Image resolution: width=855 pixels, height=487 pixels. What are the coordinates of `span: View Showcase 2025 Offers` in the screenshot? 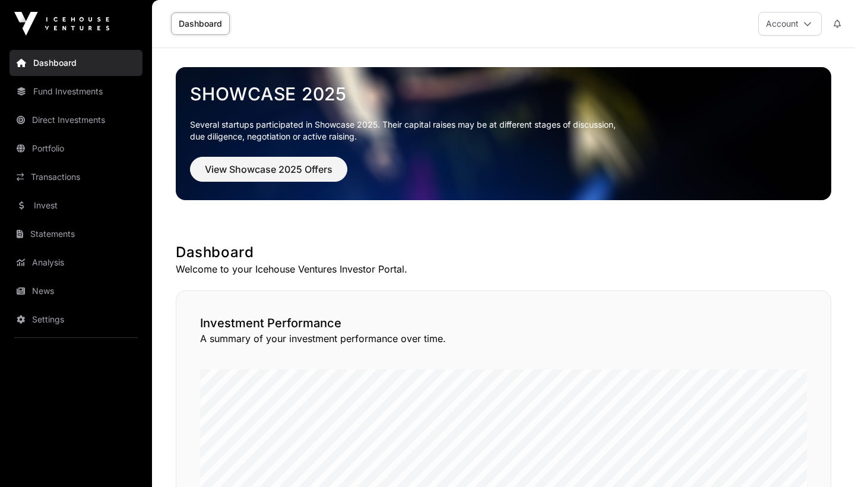 It's located at (268, 169).